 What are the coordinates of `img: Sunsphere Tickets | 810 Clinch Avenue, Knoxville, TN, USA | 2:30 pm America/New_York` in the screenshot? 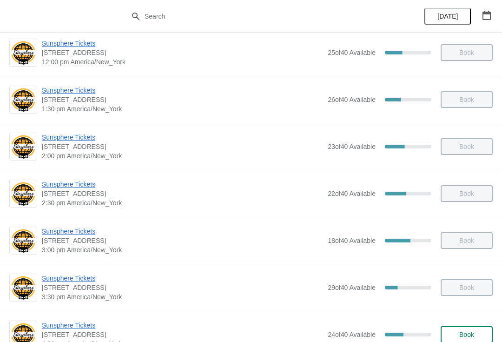 It's located at (23, 193).